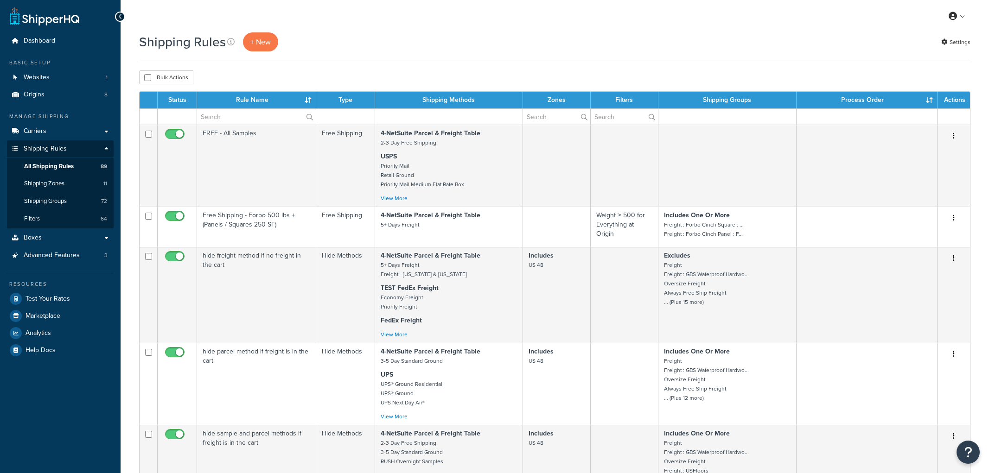 The image size is (989, 473). I want to click on li: Shipping Rules, so click(60, 184).